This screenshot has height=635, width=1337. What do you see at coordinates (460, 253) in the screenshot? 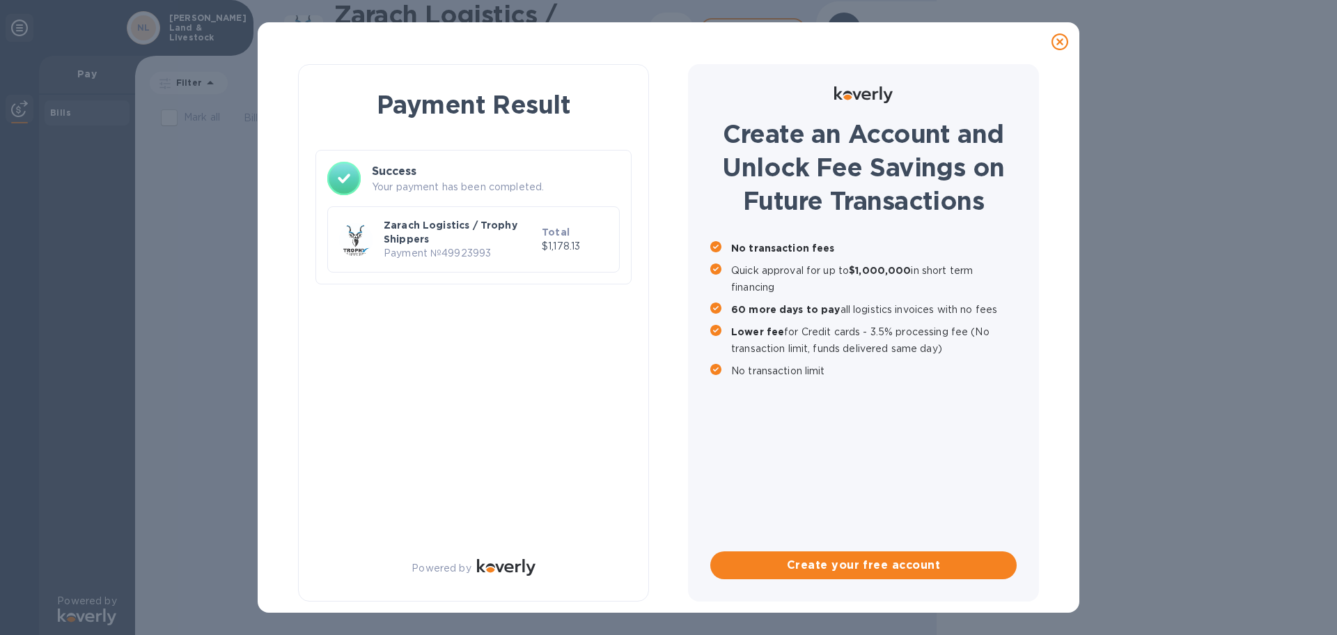
I see `p: Payment № 49923993` at bounding box center [460, 253].